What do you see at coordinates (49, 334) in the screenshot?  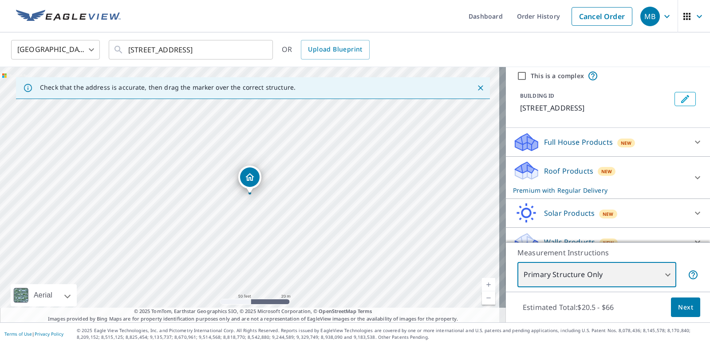 I see `a: Privacy Policy` at bounding box center [49, 334].